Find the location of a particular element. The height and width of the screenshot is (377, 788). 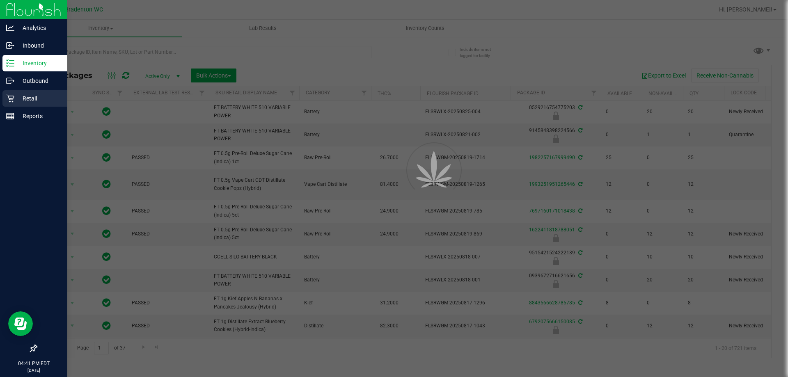

p: Inbound is located at coordinates (39, 46).